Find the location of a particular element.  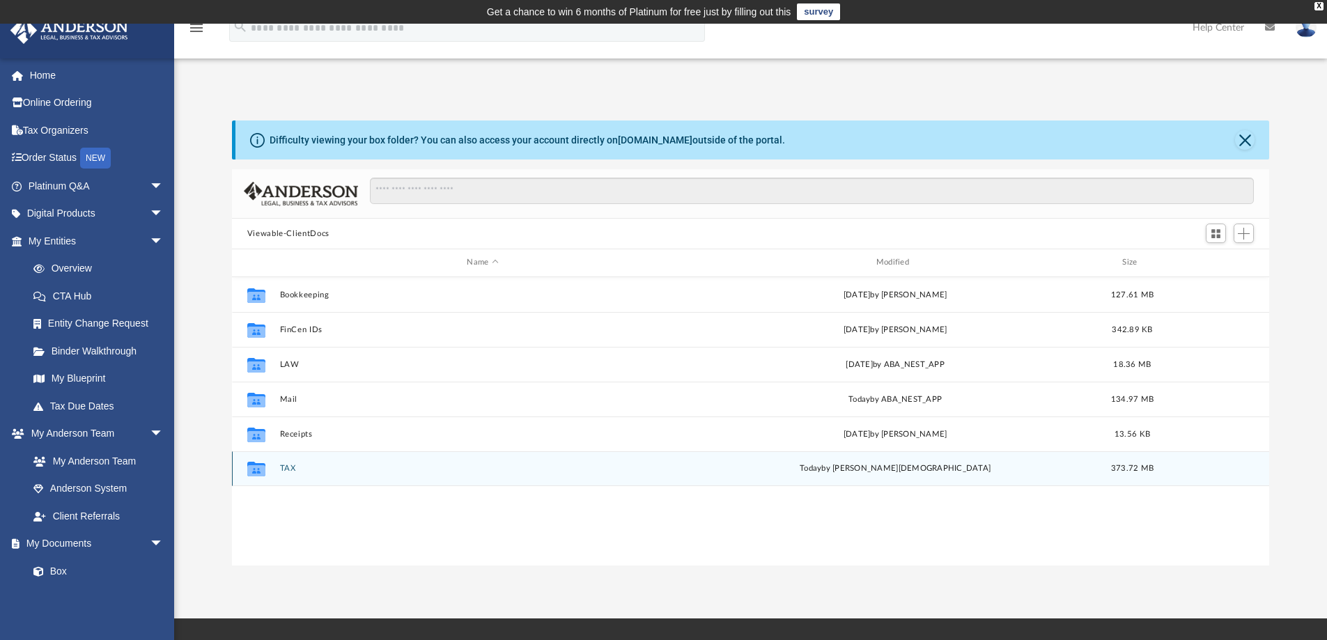

button: LAW is located at coordinates (482, 364).